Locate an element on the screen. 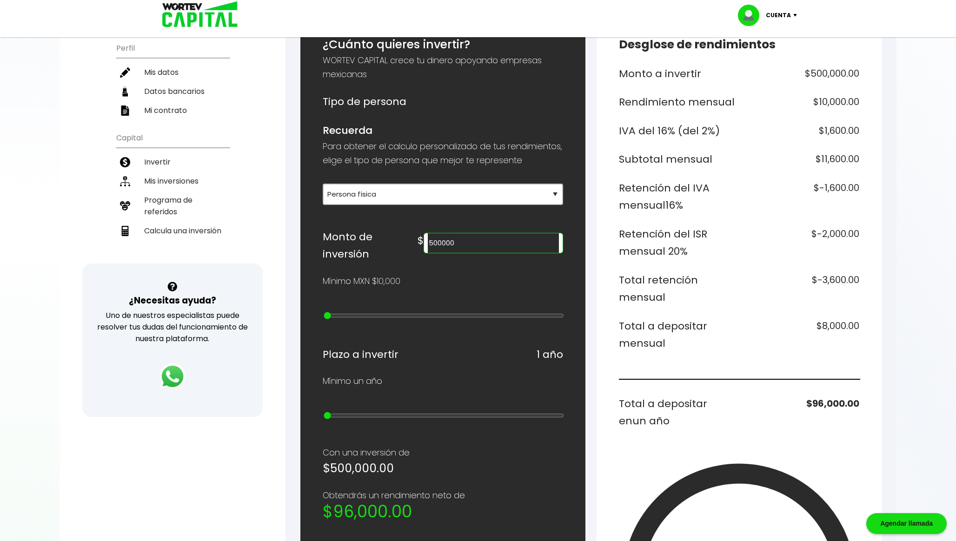 The height and width of the screenshot is (541, 956). p: Obtendrás un rendimiento neto de is located at coordinates (443, 496).